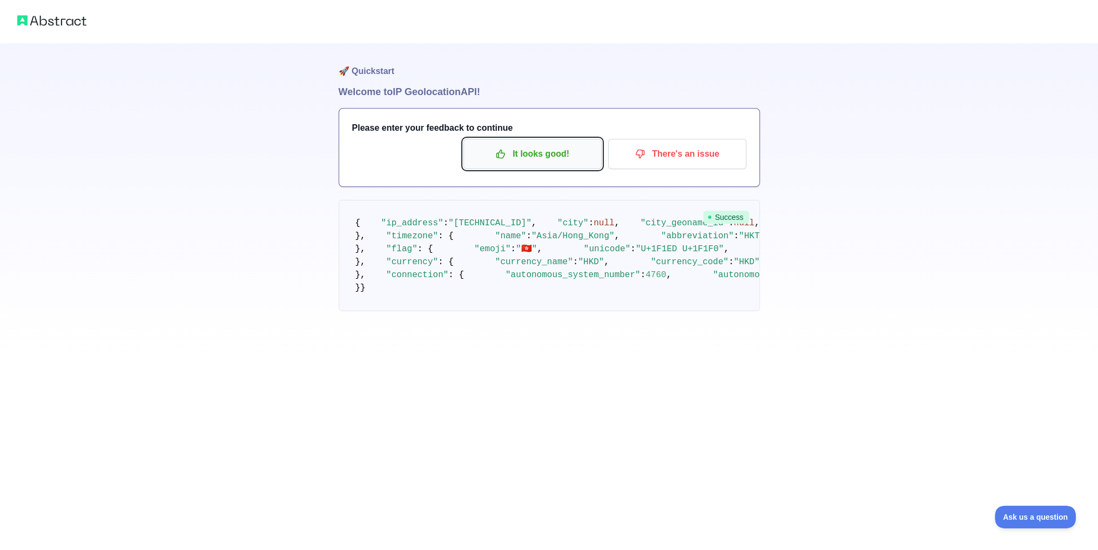 The height and width of the screenshot is (550, 1098). Describe the element at coordinates (549, 92) in the screenshot. I see `h1: Welcome to IP Geolocation API!` at that location.